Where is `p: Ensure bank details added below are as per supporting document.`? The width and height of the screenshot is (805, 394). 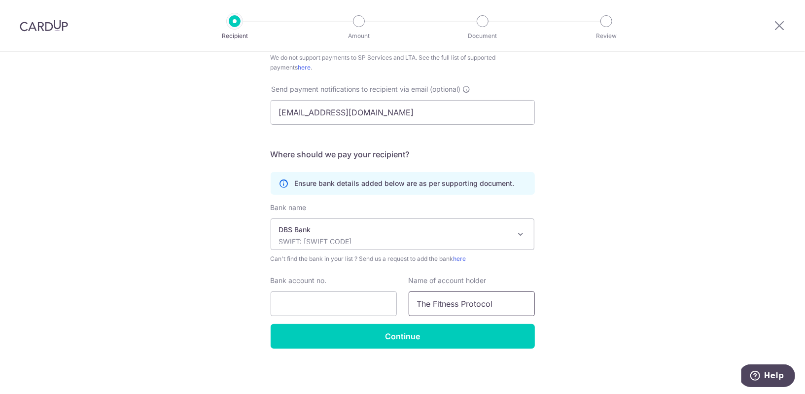
p: Ensure bank details added below are as per supporting document. is located at coordinates (405, 183).